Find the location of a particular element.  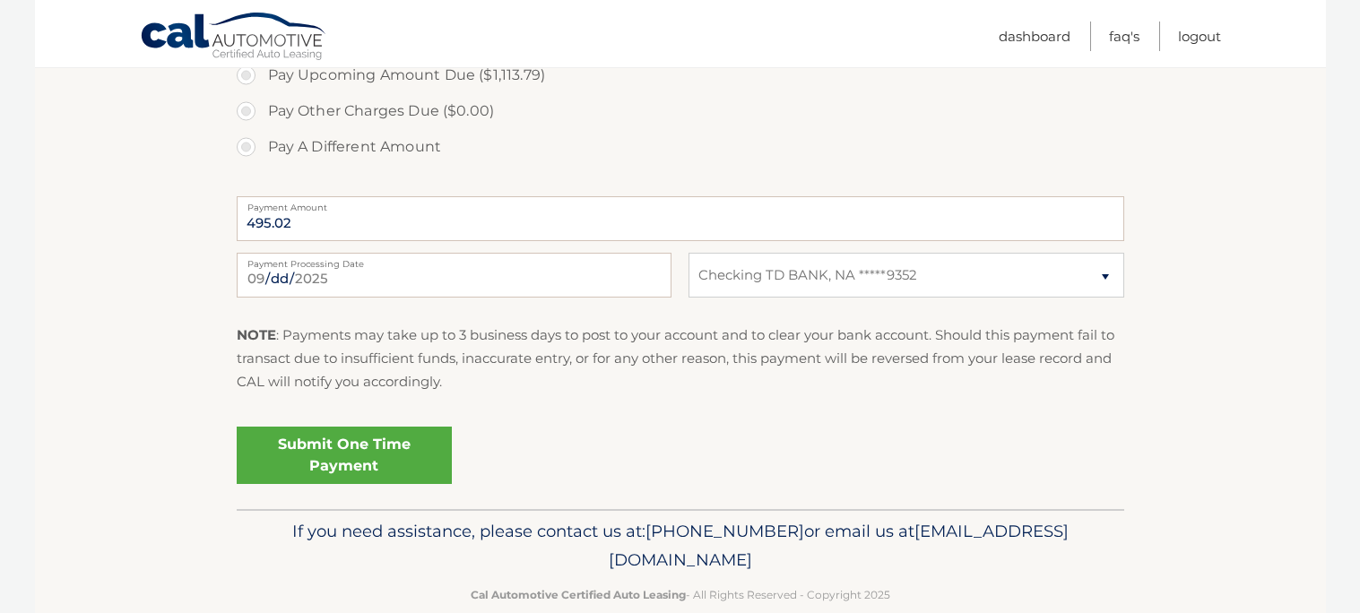

a: Logout is located at coordinates (1200, 36).